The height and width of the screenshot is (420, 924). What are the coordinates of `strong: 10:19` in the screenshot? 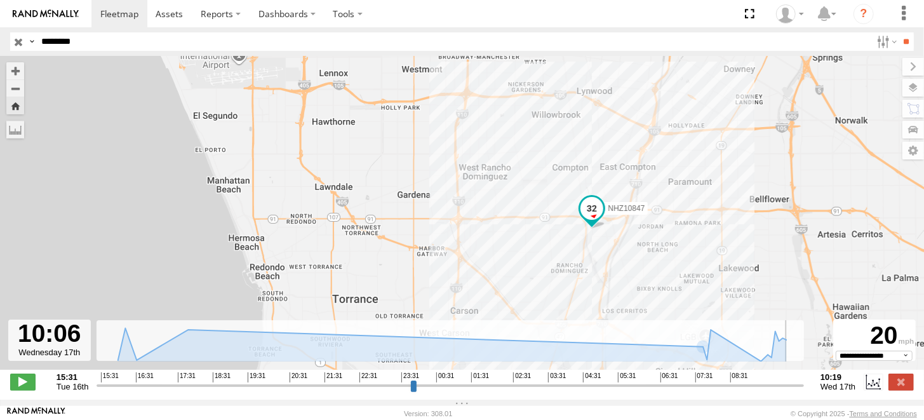 It's located at (838, 377).